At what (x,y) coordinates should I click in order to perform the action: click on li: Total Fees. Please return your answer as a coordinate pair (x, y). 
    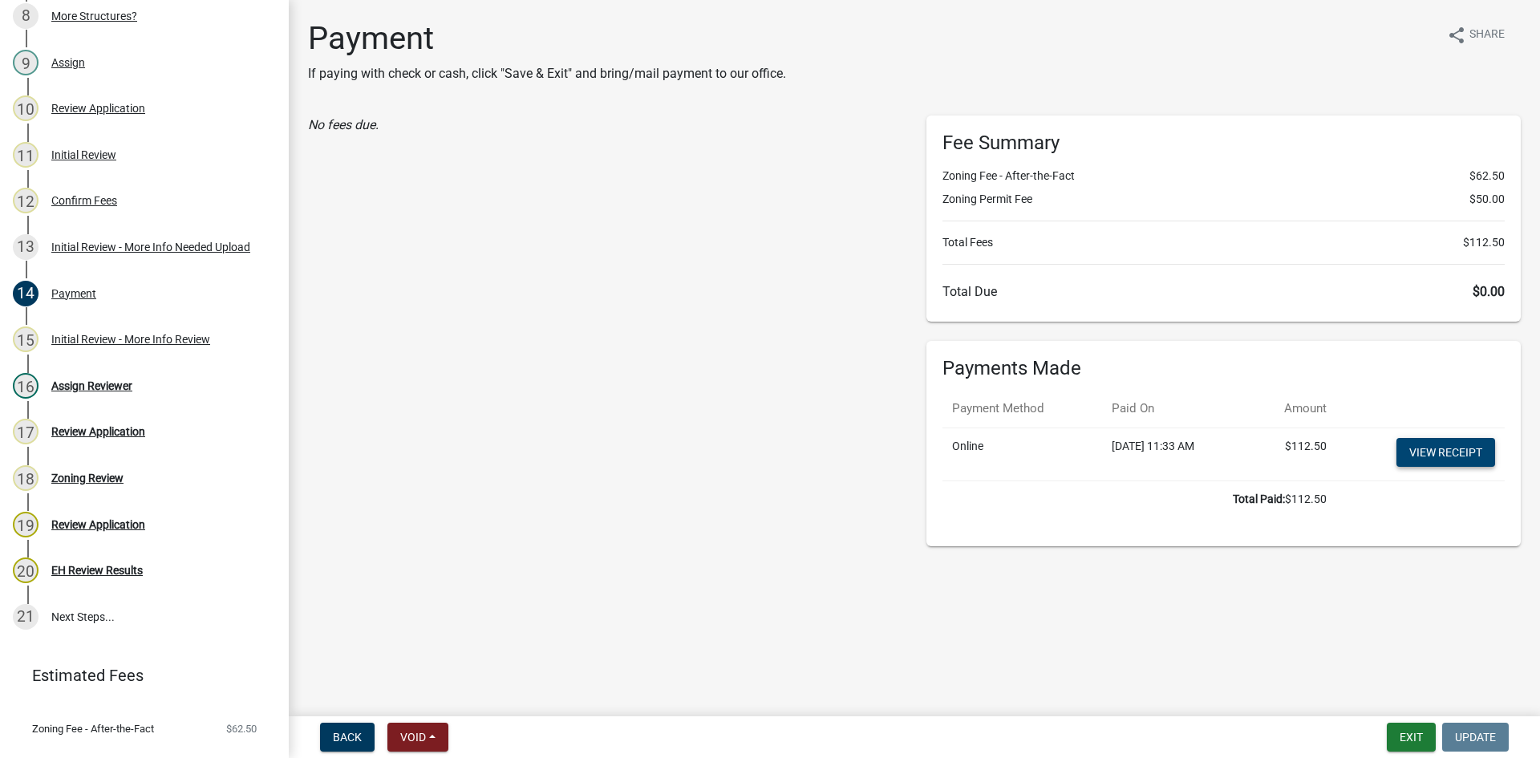
    Looking at the image, I should click on (1223, 242).